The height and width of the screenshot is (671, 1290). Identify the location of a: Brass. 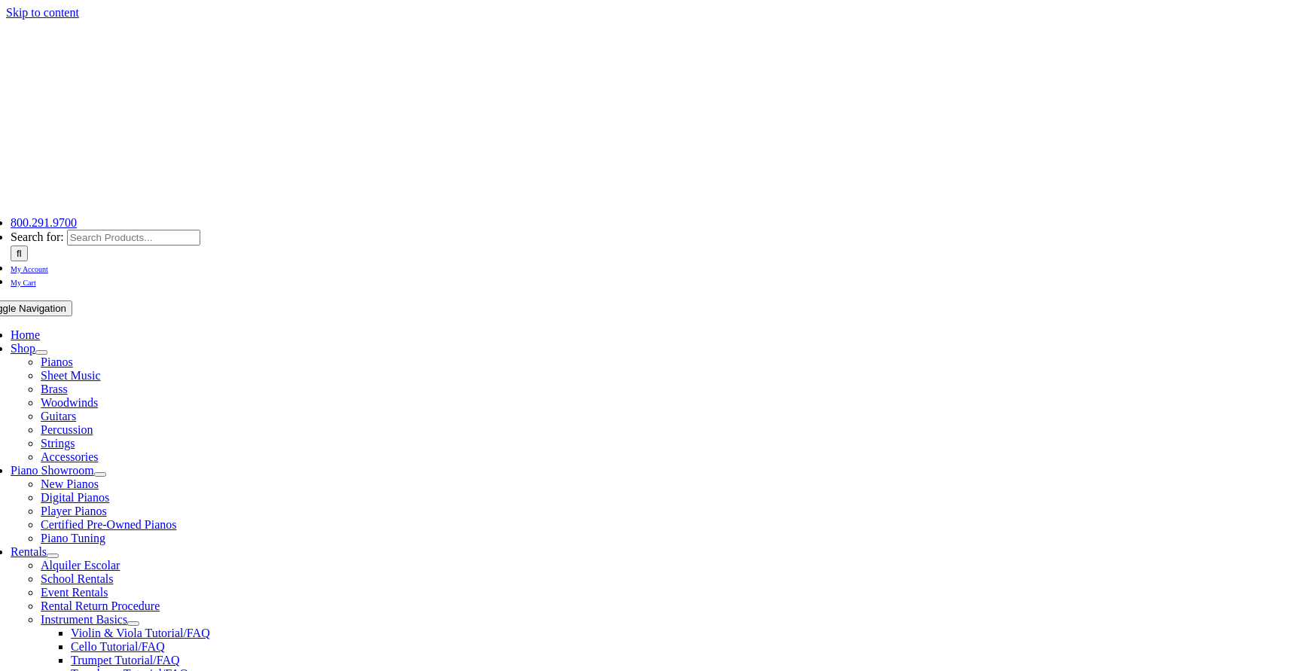
(54, 389).